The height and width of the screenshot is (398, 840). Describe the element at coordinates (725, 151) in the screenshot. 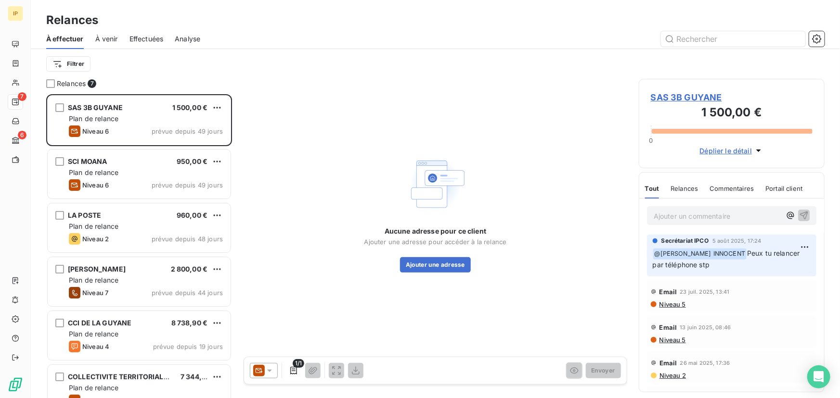

I see `span: Déplier le détail` at that location.